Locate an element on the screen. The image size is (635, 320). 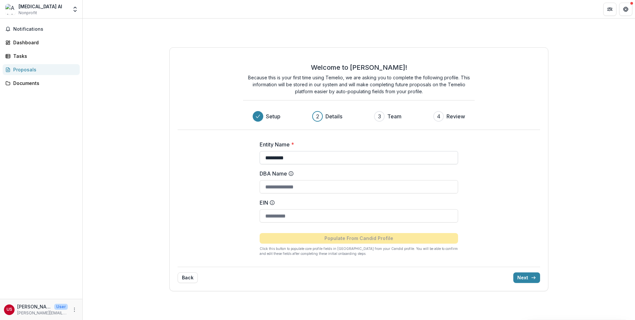
div: Proposals is located at coordinates (44, 69).